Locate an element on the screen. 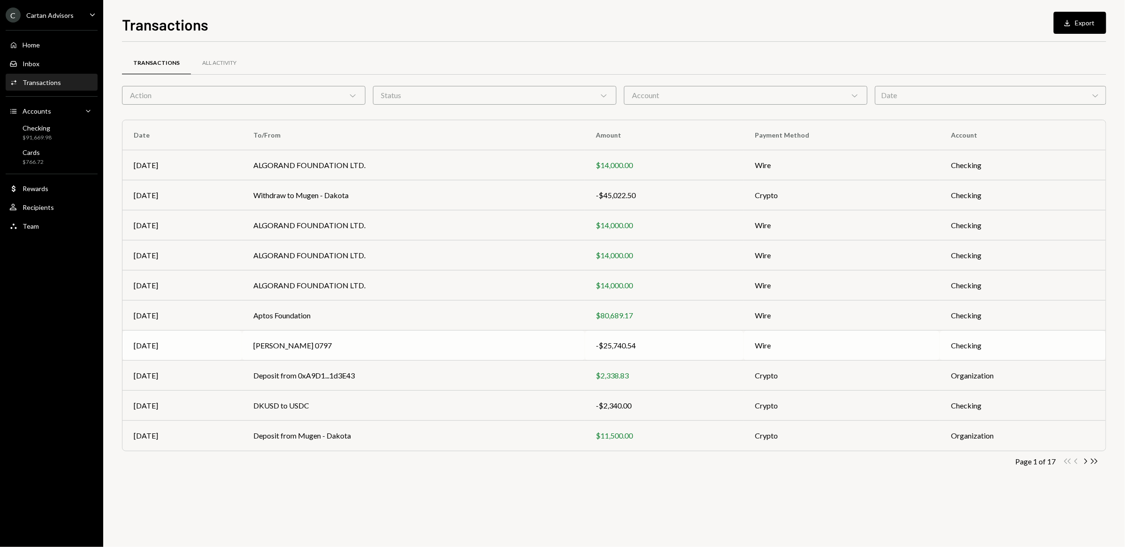  div: All Activity is located at coordinates (219, 63).